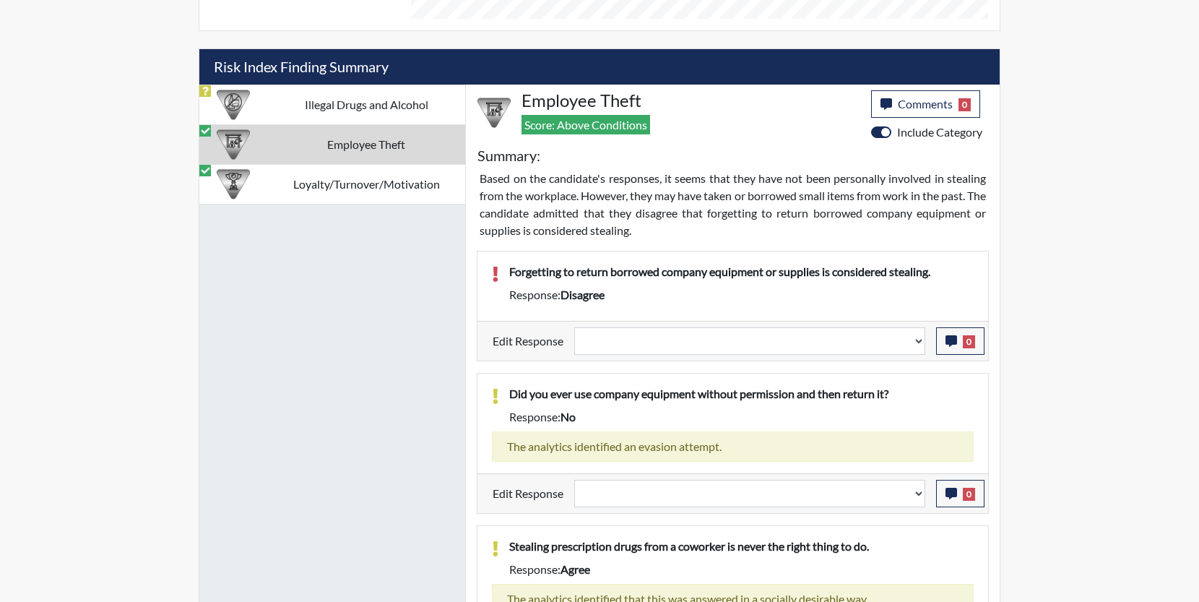 The height and width of the screenshot is (602, 1199). Describe the element at coordinates (732, 446) in the screenshot. I see `div: The analytics identified an evasion attempt.` at that location.